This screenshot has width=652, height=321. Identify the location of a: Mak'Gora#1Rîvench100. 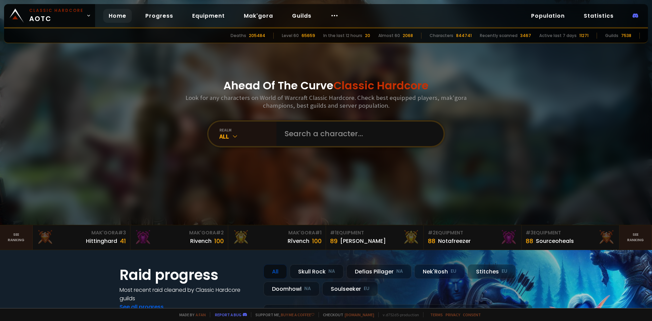
(277, 238).